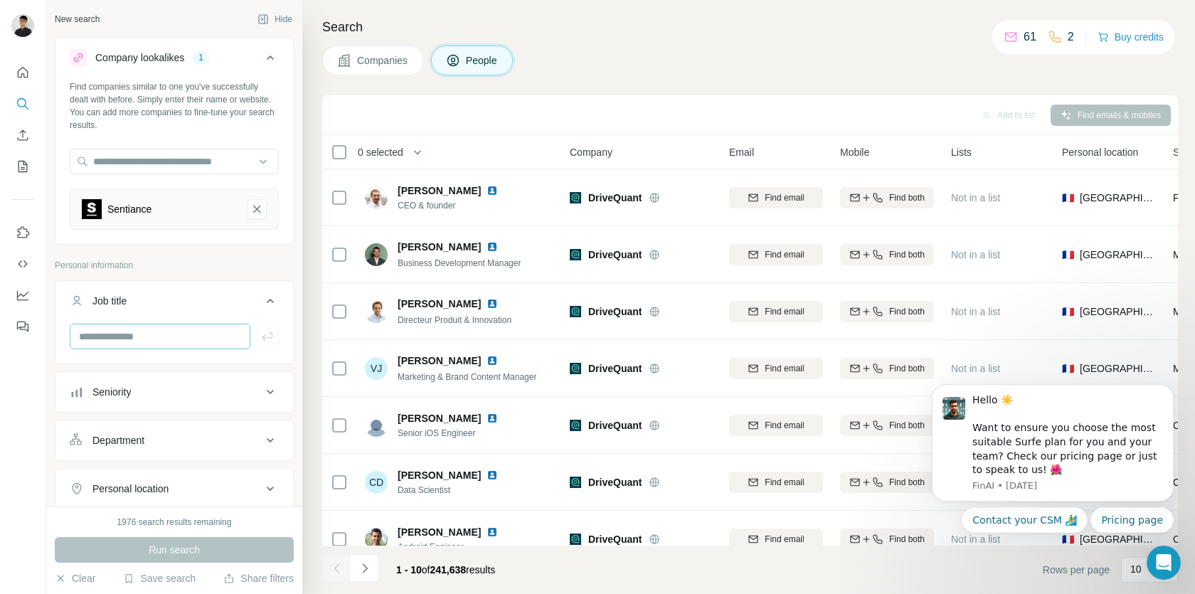  What do you see at coordinates (157, 98) in the screenshot?
I see `div: Hello ☀️ Want to ensure you choose the most suitable Surfe plan for you and your team? Check our ...` at bounding box center [157, 98].